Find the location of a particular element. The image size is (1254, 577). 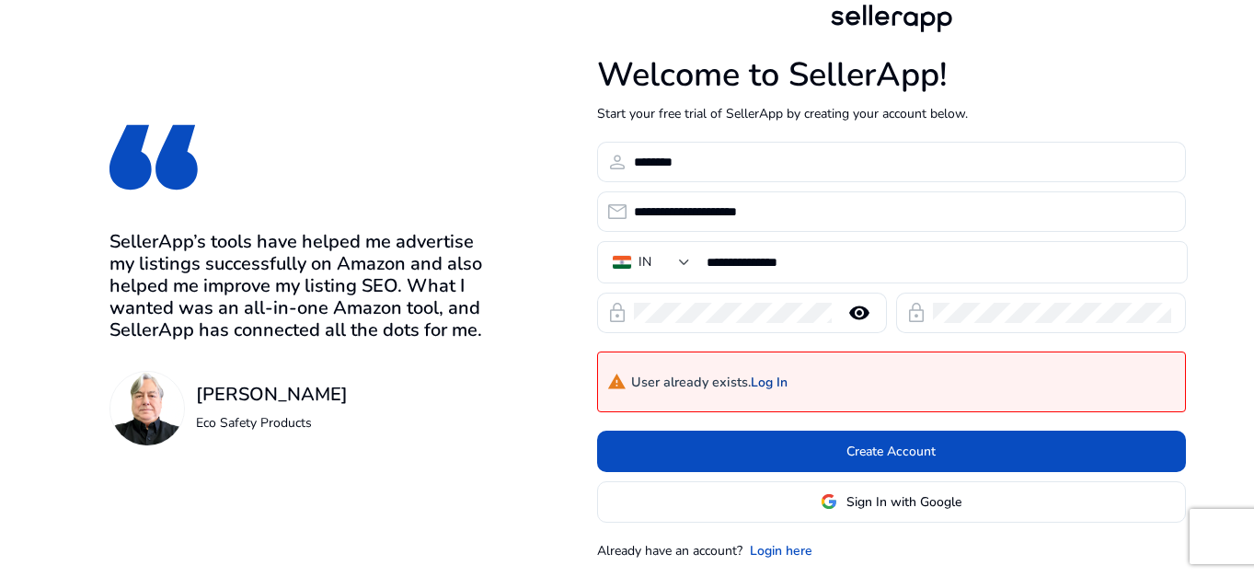

button: Sign In with Google is located at coordinates (892, 502).